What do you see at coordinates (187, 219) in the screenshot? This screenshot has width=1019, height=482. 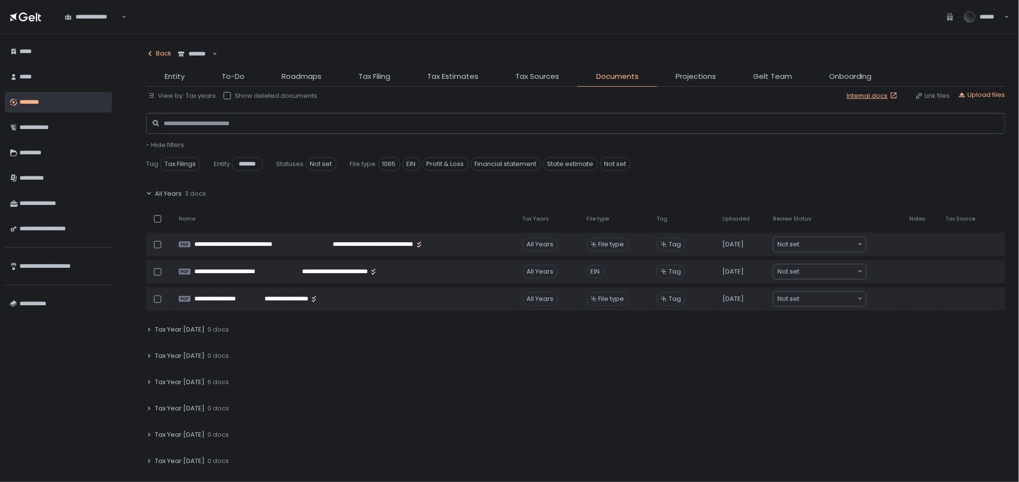 I see `span: Name` at bounding box center [187, 219].